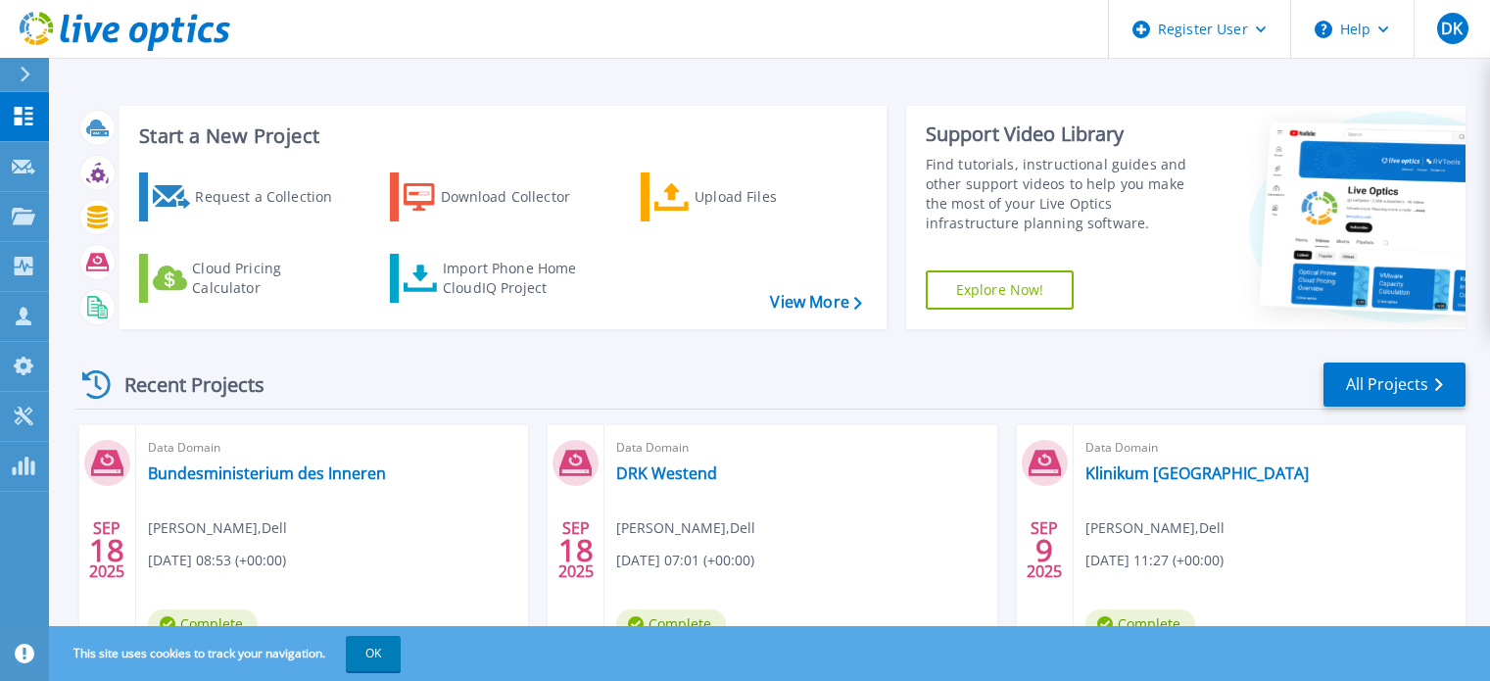 This screenshot has height=681, width=1490. I want to click on a: Request a Collection, so click(248, 197).